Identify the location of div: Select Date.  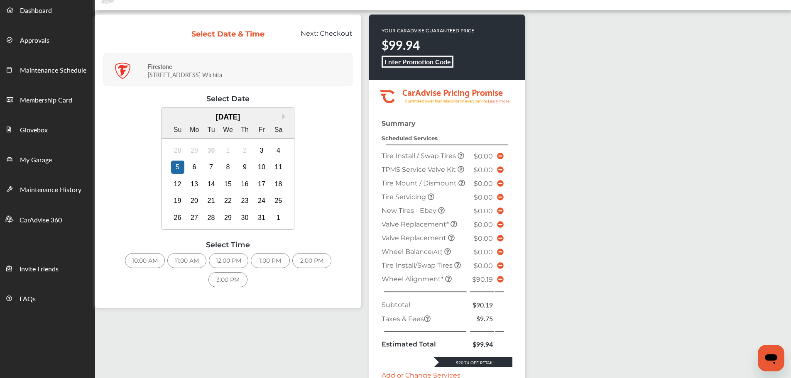
(228, 98).